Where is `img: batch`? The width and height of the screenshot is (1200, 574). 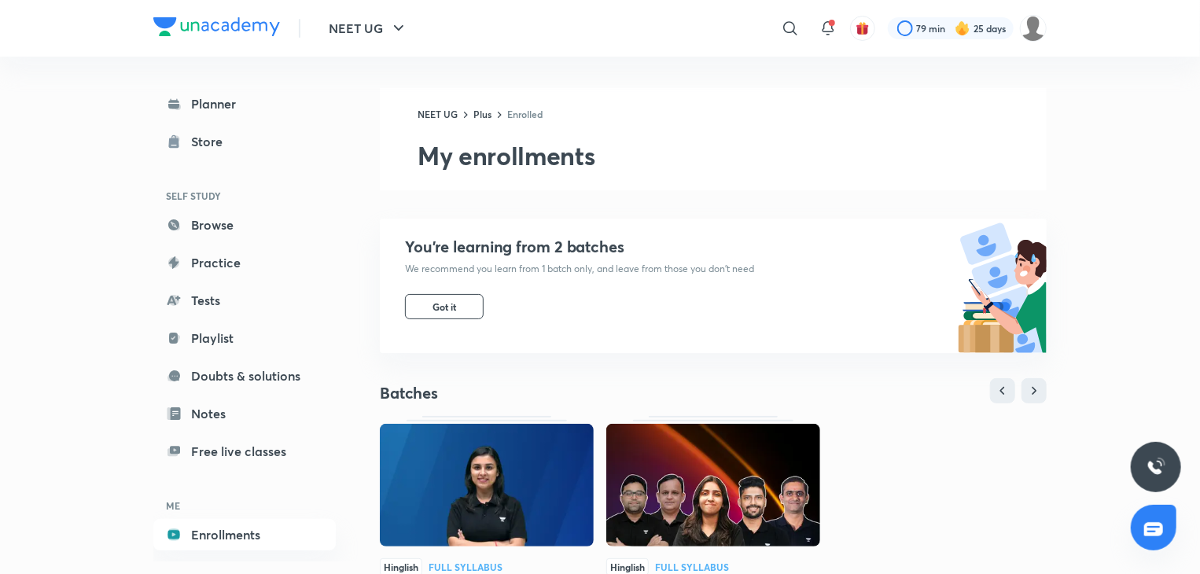
img: batch is located at coordinates (1002, 286).